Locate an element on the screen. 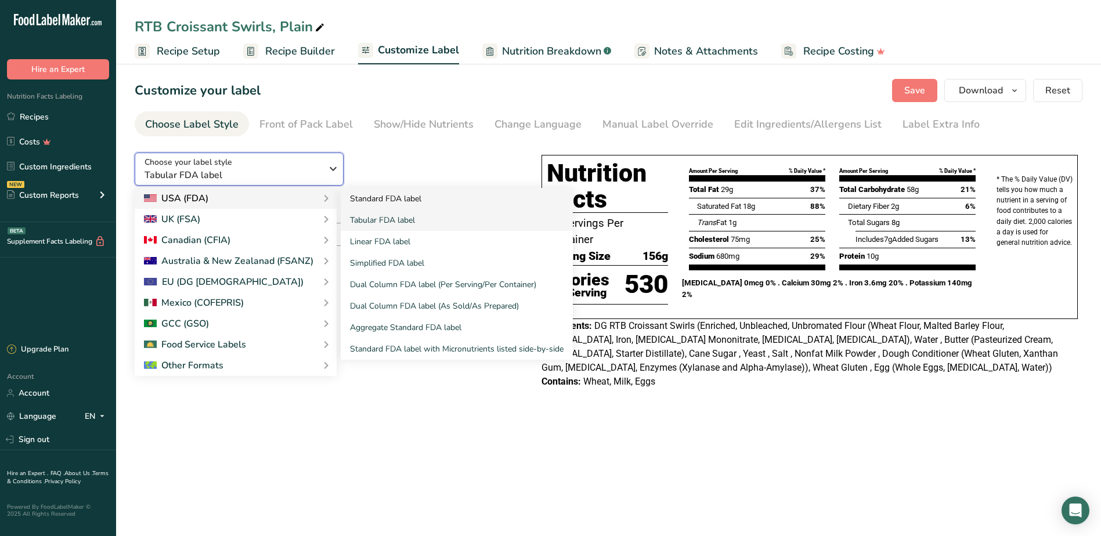 This screenshot has height=536, width=1101. button: Reset is located at coordinates (1057, 91).